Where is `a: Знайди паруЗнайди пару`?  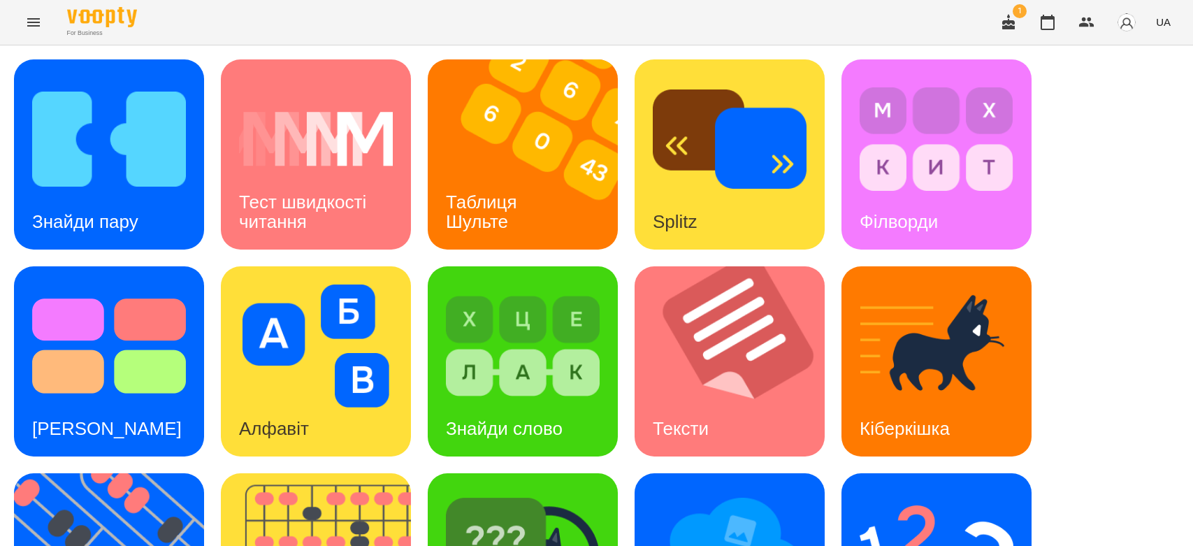 a: Знайди паруЗнайди пару is located at coordinates (109, 154).